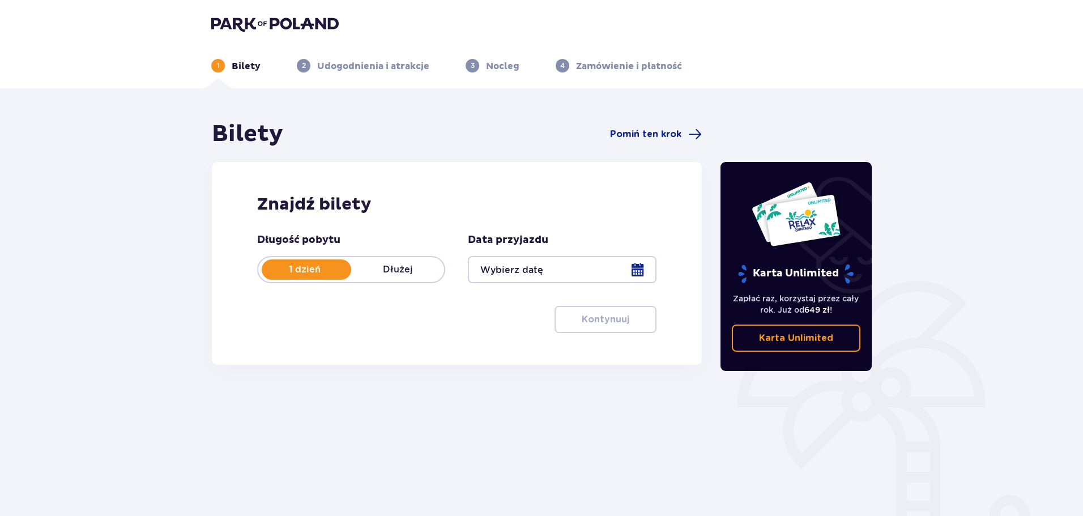 This screenshot has width=1083, height=516. What do you see at coordinates (605, 319) in the screenshot?
I see `button: Kontynuuj` at bounding box center [605, 319].